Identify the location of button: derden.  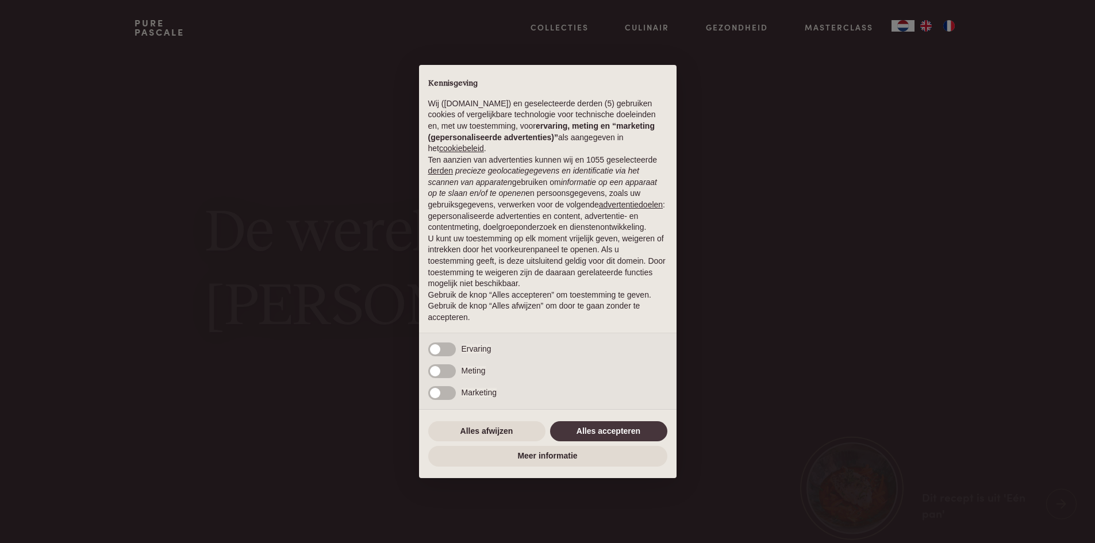
(441, 171).